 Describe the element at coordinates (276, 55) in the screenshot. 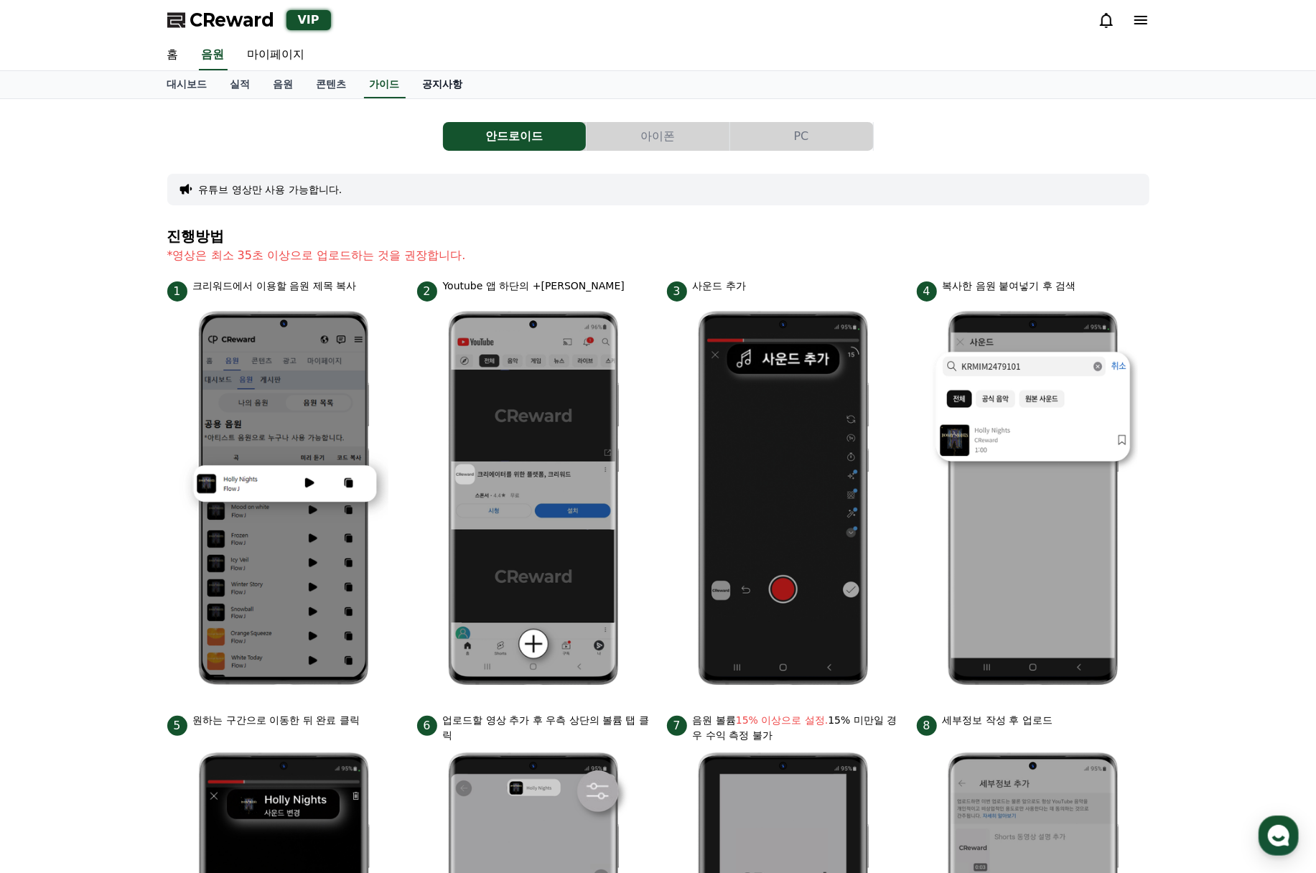

I see `a: 마이페이지` at that location.